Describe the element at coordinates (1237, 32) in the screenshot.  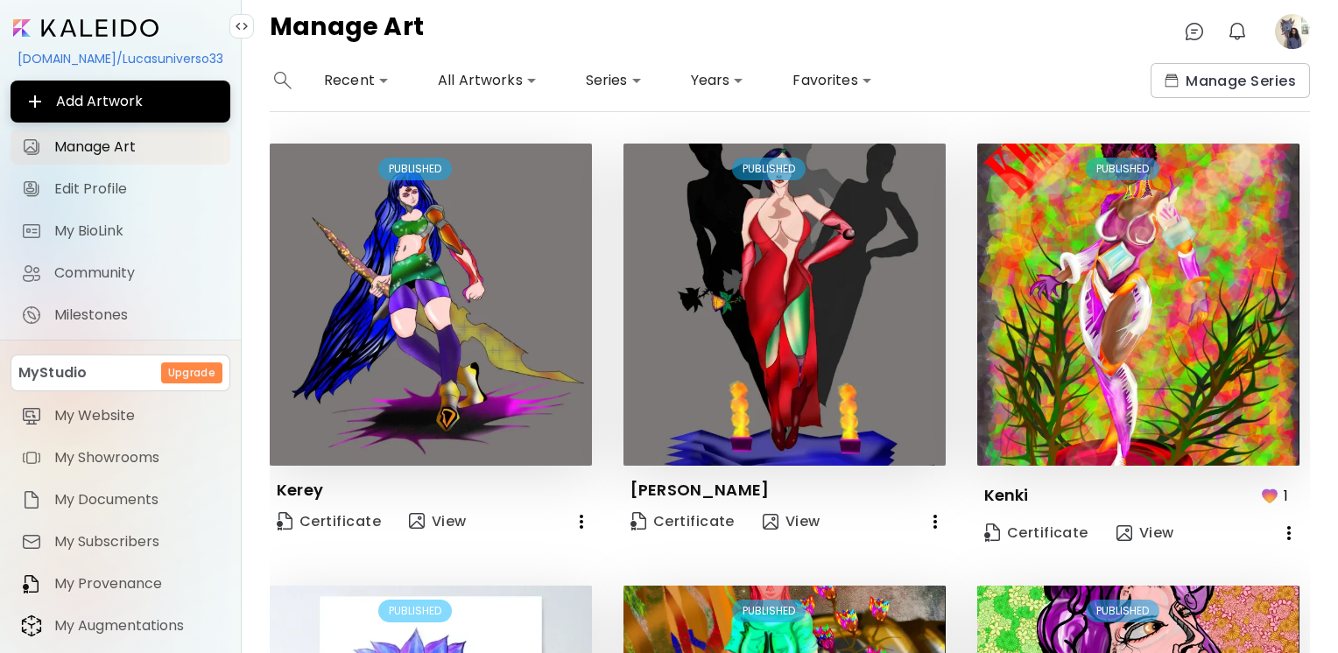
I see `button: bellIcon` at that location.